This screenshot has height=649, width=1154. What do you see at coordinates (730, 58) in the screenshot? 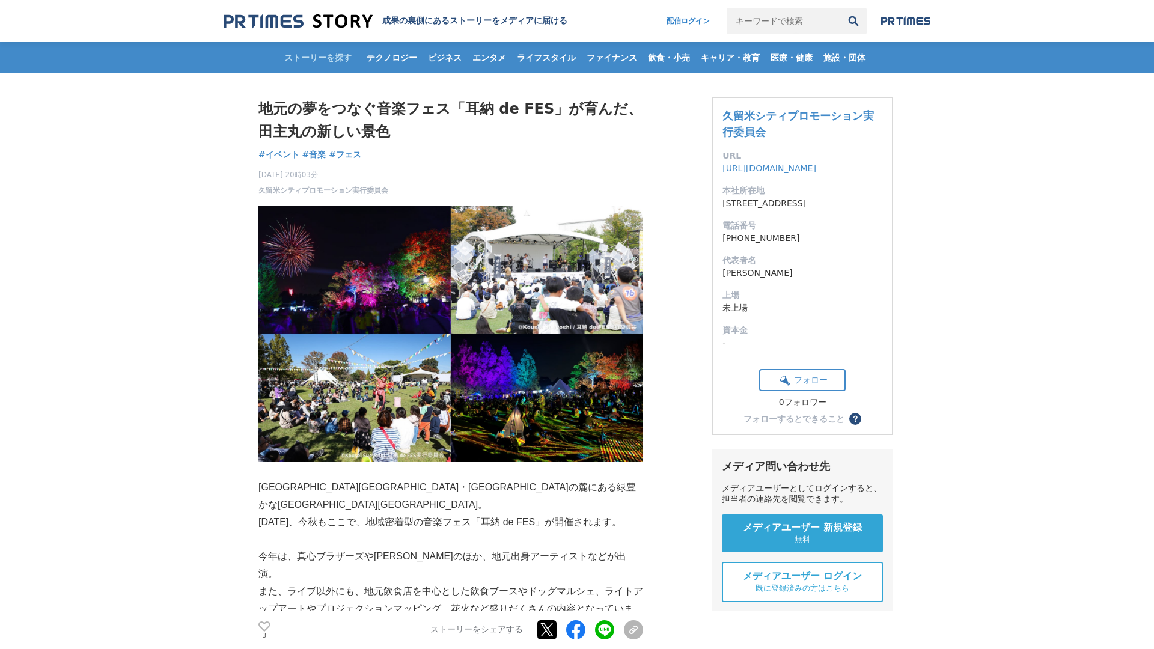
I see `span: キャリア・教育` at bounding box center [730, 58].